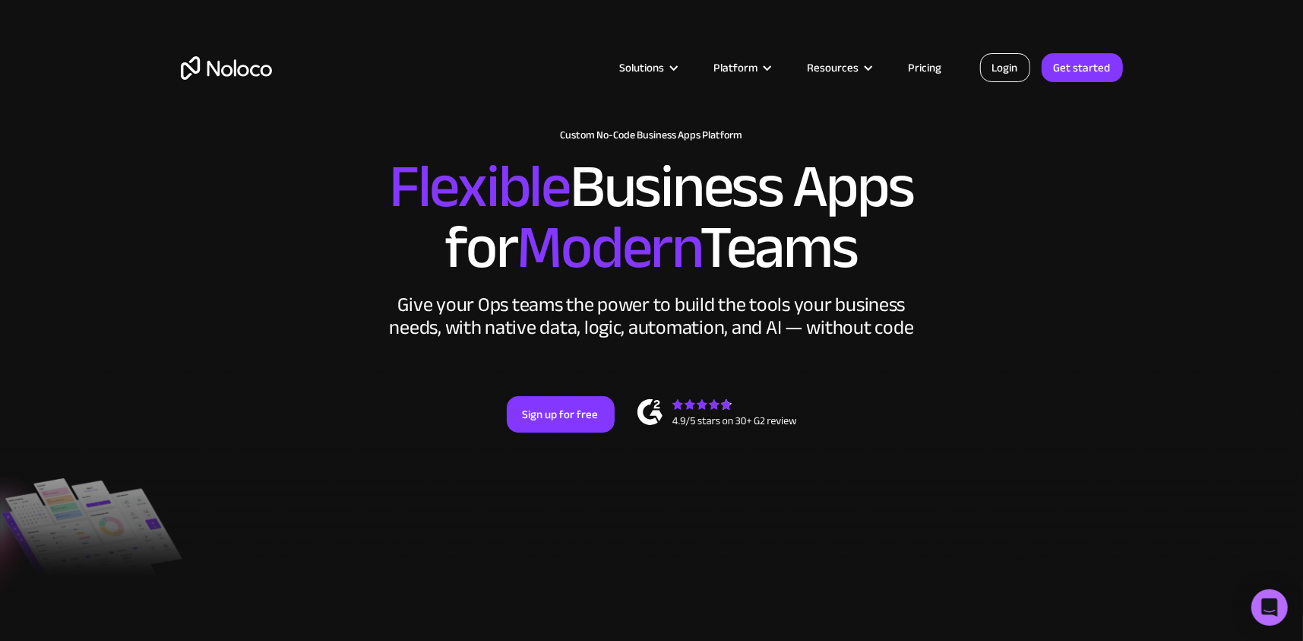 This screenshot has width=1303, height=641. I want to click on a: Pricing, so click(926, 68).